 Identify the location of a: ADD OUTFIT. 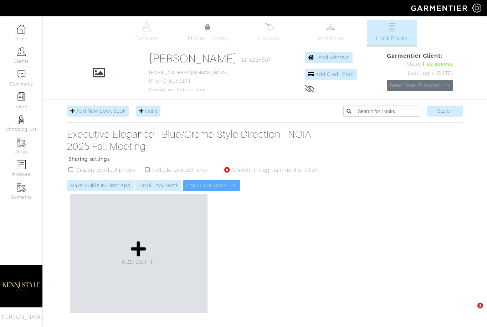
(139, 253).